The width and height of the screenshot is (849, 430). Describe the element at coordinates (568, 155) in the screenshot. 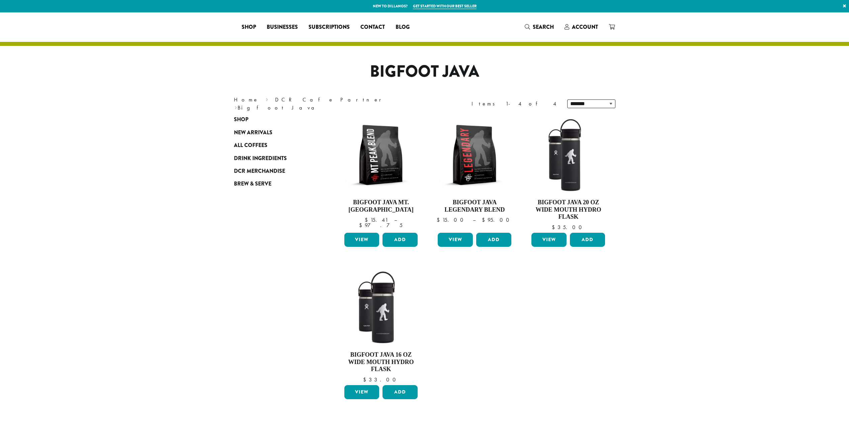

I see `img: LO2867-BFJ-Hydro-Flask-20oz-WM-wFlex-Sip-Lid-Black-300x300.jpg` at that location.